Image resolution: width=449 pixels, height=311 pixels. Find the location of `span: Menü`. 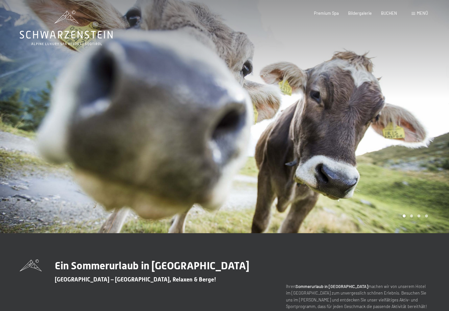

span: Menü is located at coordinates (423, 13).